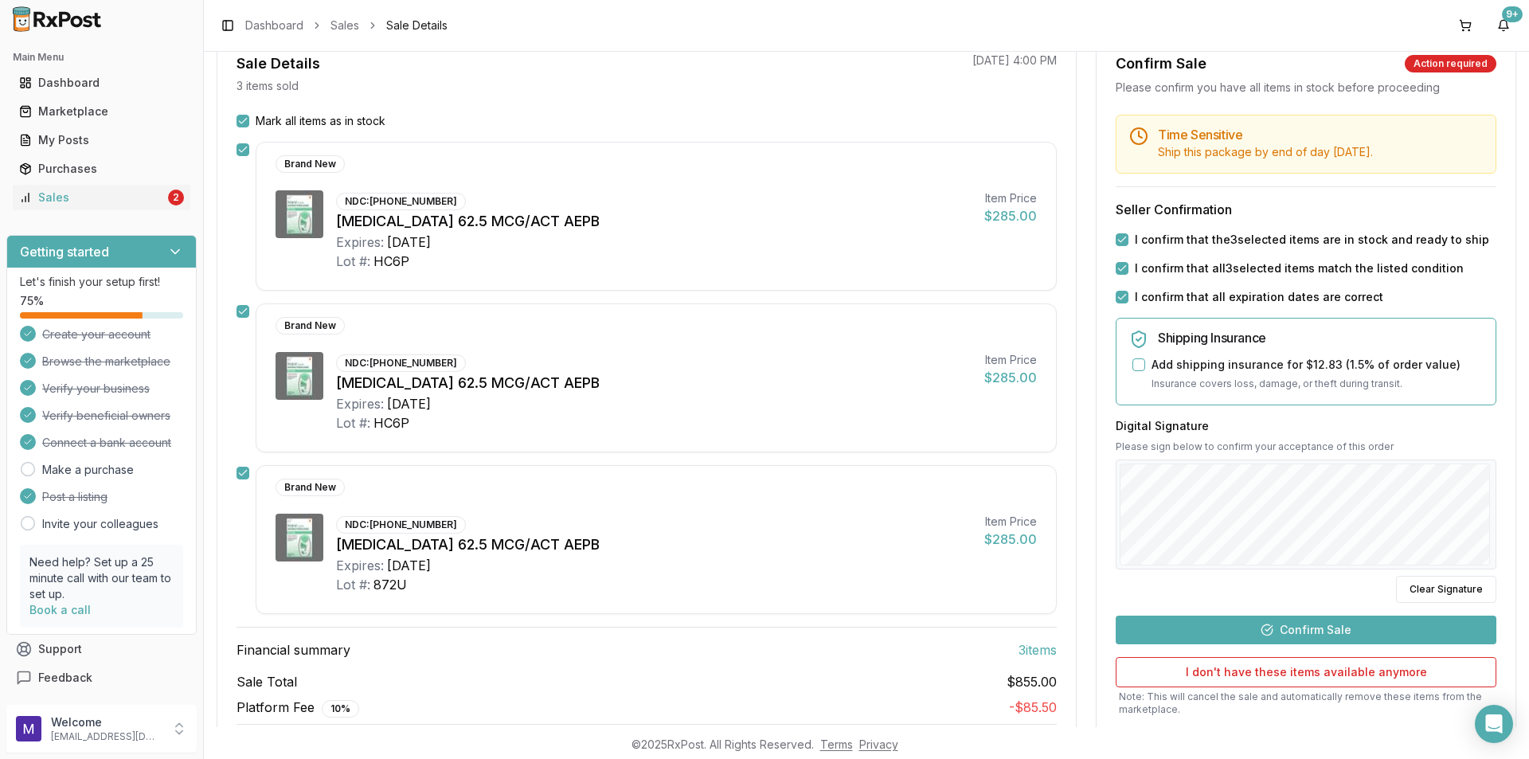 The image size is (1529, 759). What do you see at coordinates (101, 111) in the screenshot?
I see `a: Marketplace` at bounding box center [101, 111].